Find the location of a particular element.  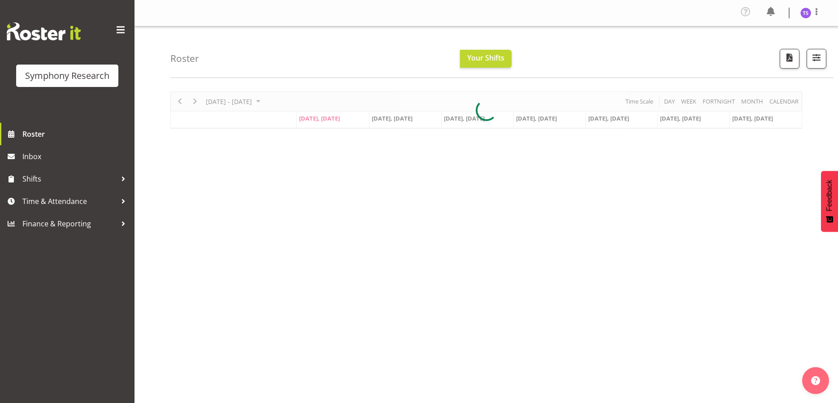

span: Inbox is located at coordinates (76, 156).